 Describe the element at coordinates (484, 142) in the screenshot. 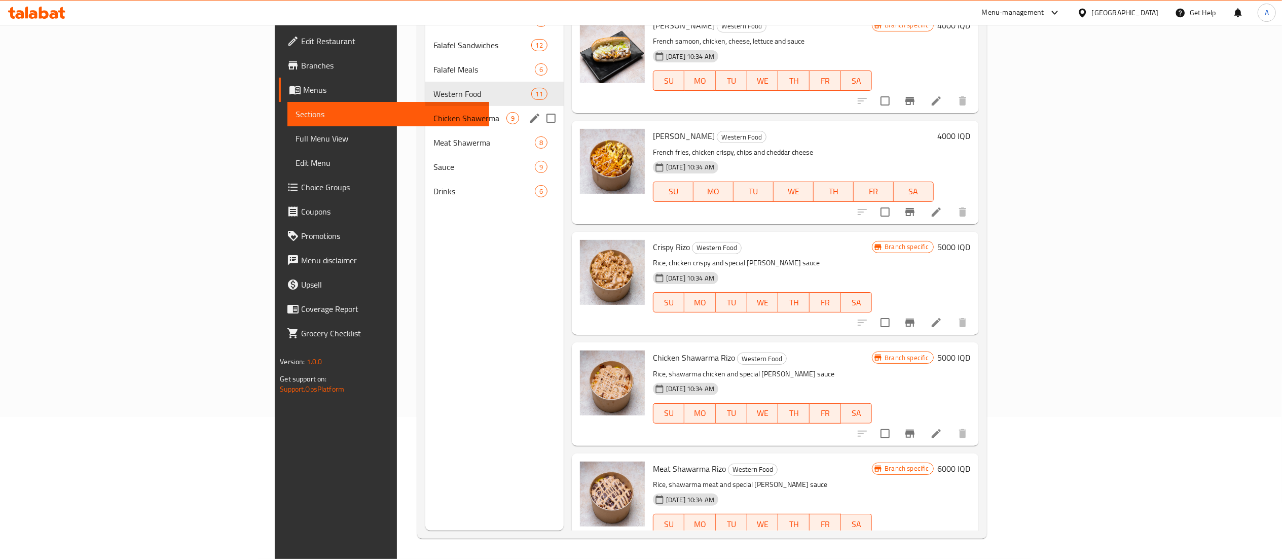

I see `span: Meat Shawerma` at that location.